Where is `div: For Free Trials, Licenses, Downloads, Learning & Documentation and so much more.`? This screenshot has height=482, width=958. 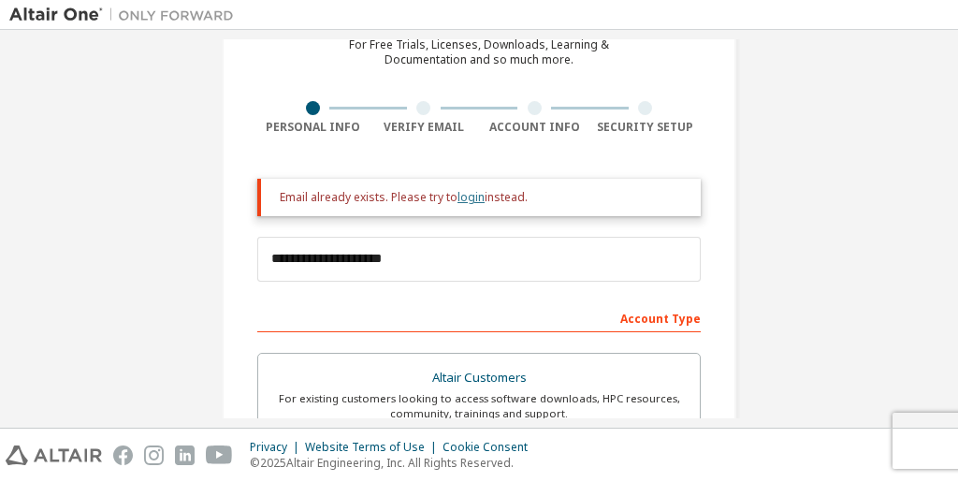
div: For Free Trials, Licenses, Downloads, Learning & Documentation and so much more. is located at coordinates (479, 52).